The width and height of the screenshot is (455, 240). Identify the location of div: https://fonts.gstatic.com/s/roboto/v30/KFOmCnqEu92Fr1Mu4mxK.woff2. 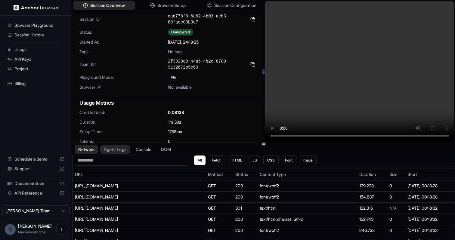
(120, 186).